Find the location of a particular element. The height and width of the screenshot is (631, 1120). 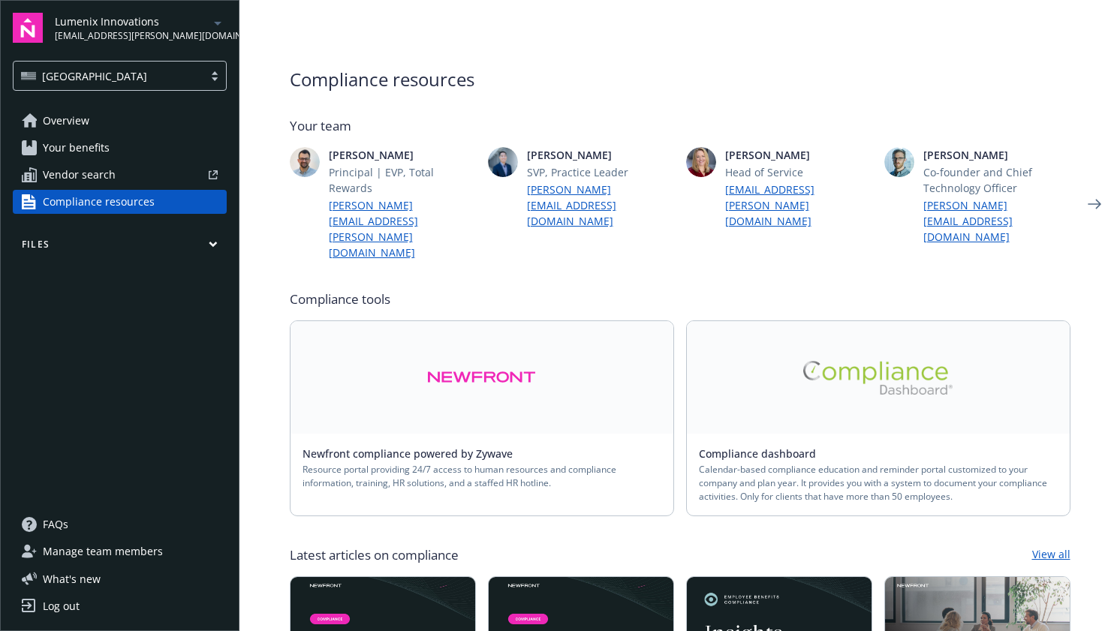

img: navigator-logo.svg is located at coordinates (28, 28).